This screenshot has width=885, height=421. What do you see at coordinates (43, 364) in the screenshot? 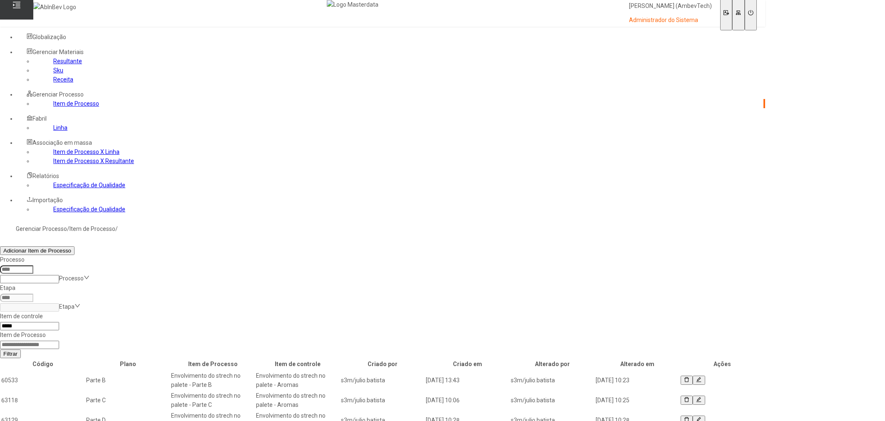
I see `th: Código` at bounding box center [43, 364].